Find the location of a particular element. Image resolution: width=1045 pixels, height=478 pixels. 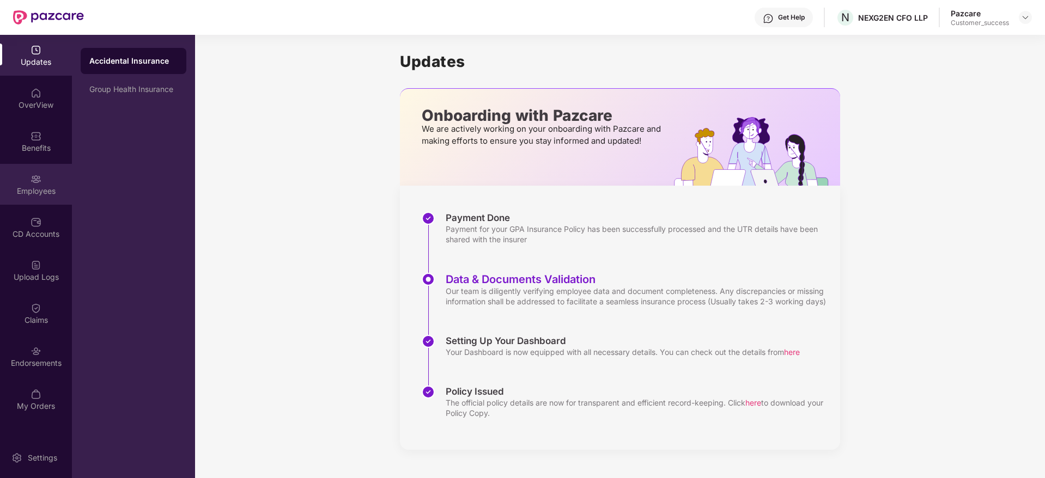

div: Customer_success is located at coordinates (979, 23).